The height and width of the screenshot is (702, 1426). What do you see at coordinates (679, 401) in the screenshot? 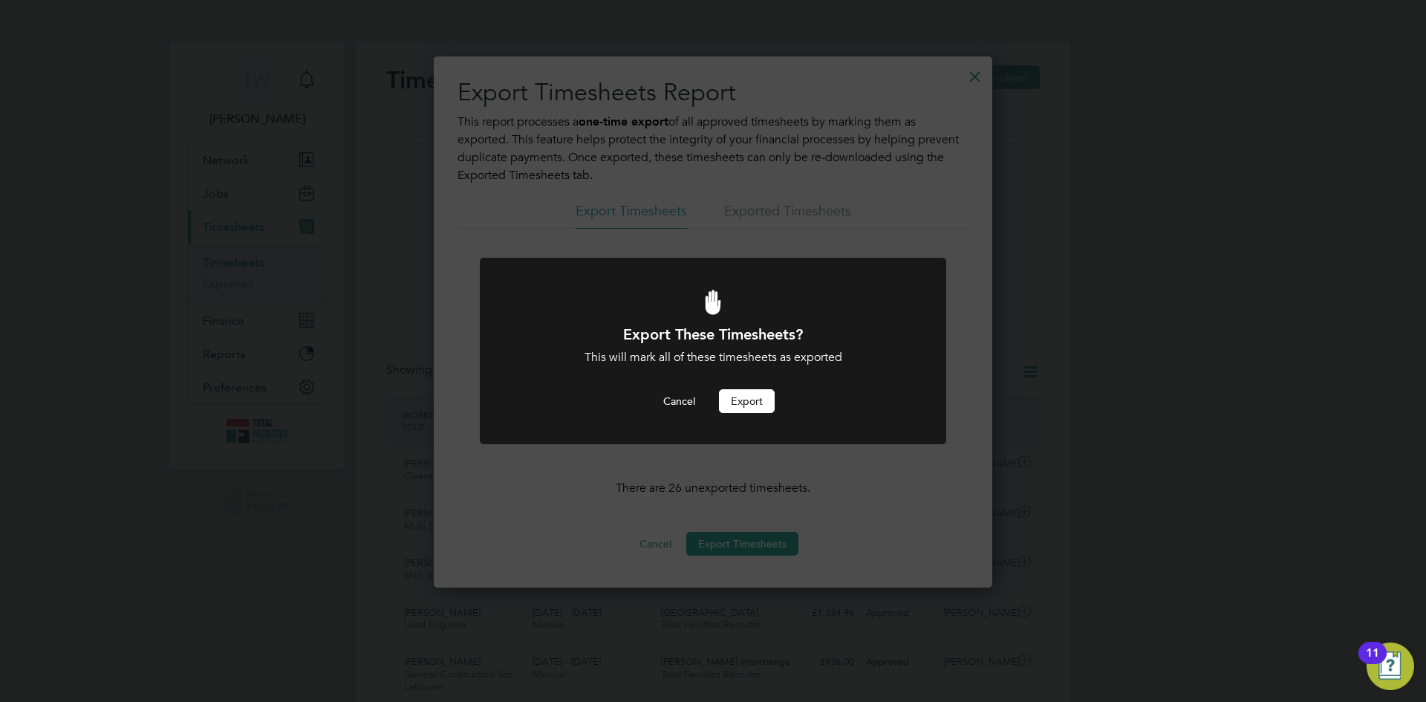
I see `button: Cancel` at bounding box center [679, 401].